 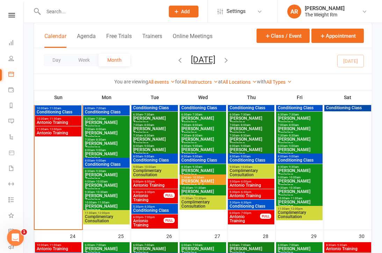 I want to click on th: Fri, so click(x=299, y=97).